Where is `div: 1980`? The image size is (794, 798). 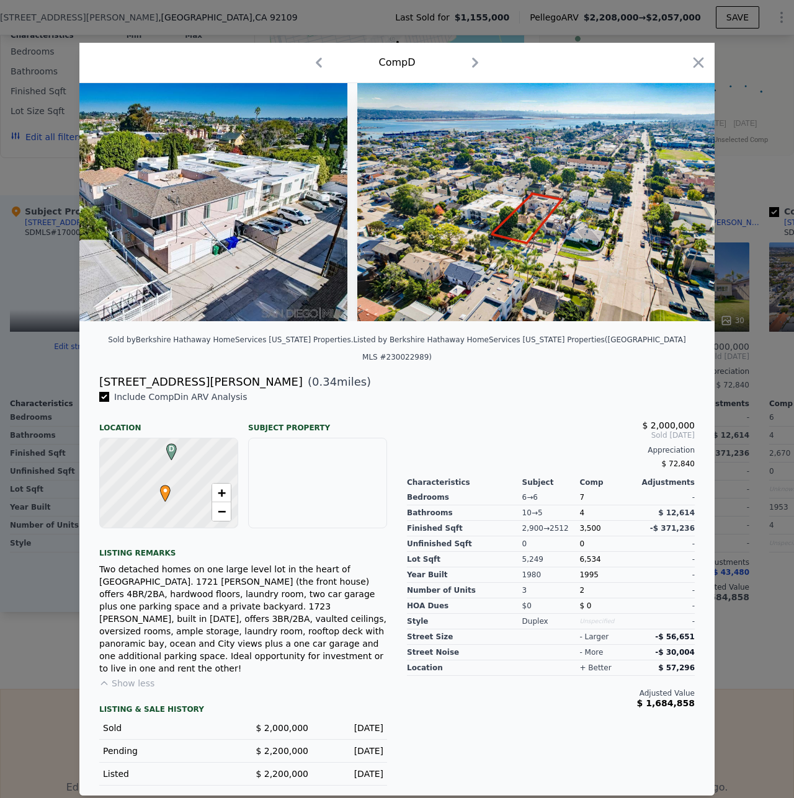 div: 1980 is located at coordinates (551, 575).